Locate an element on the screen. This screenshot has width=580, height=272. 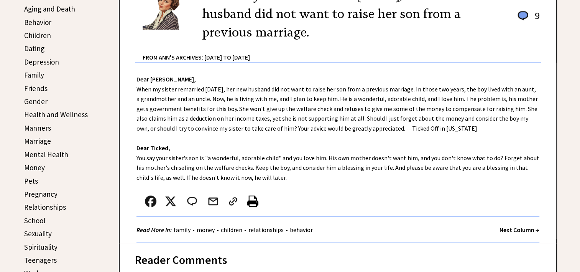
a: Relationships is located at coordinates (45, 207).